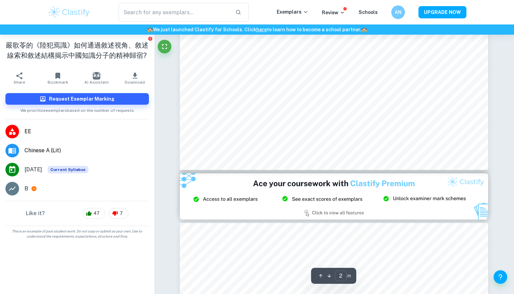 The height and width of the screenshot is (294, 514). Describe the element at coordinates (77, 234) in the screenshot. I see `span: This is an example of past student work. Do not copy or submit as your own. Use to understand the...` at that location.